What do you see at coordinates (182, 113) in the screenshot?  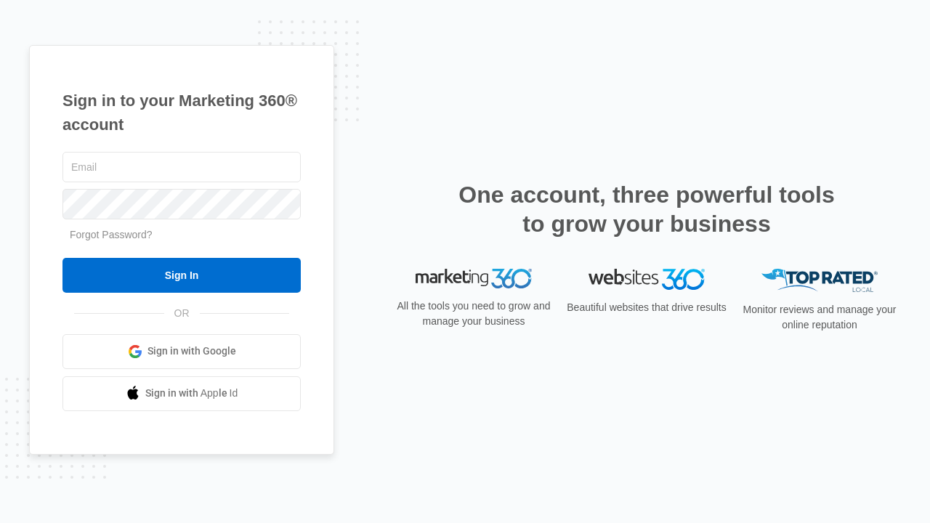 I see `h1: Sign in to your Marketing 360® account` at bounding box center [182, 113].